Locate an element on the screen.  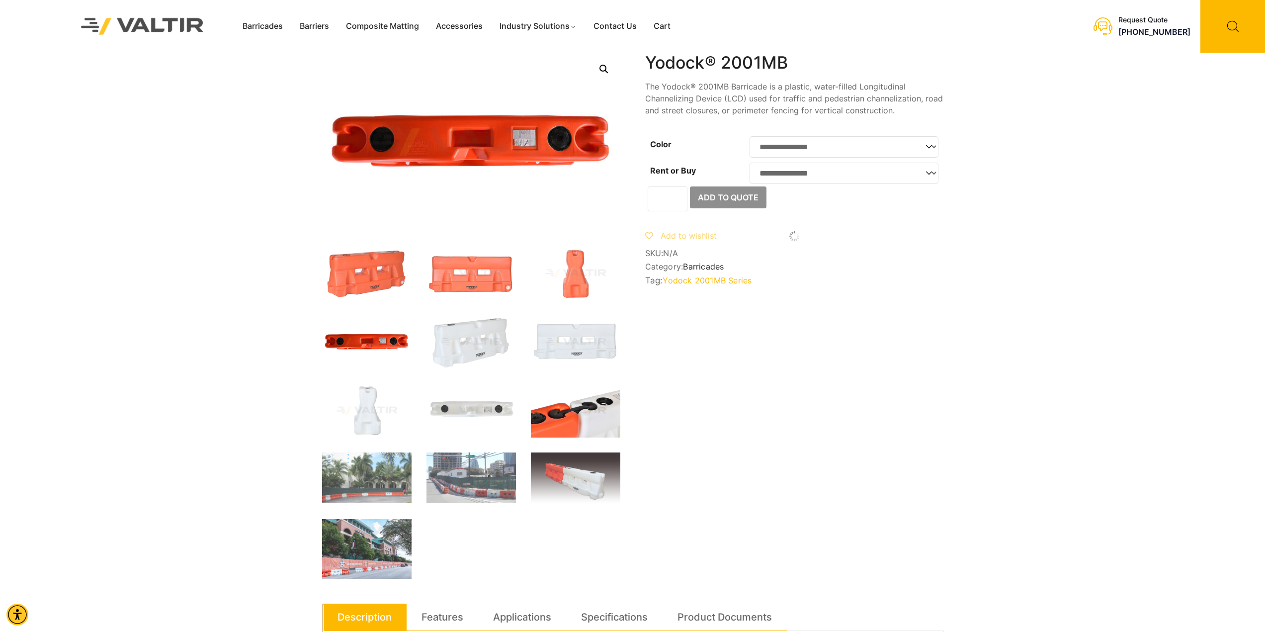
span: SKU: is located at coordinates (795, 253).